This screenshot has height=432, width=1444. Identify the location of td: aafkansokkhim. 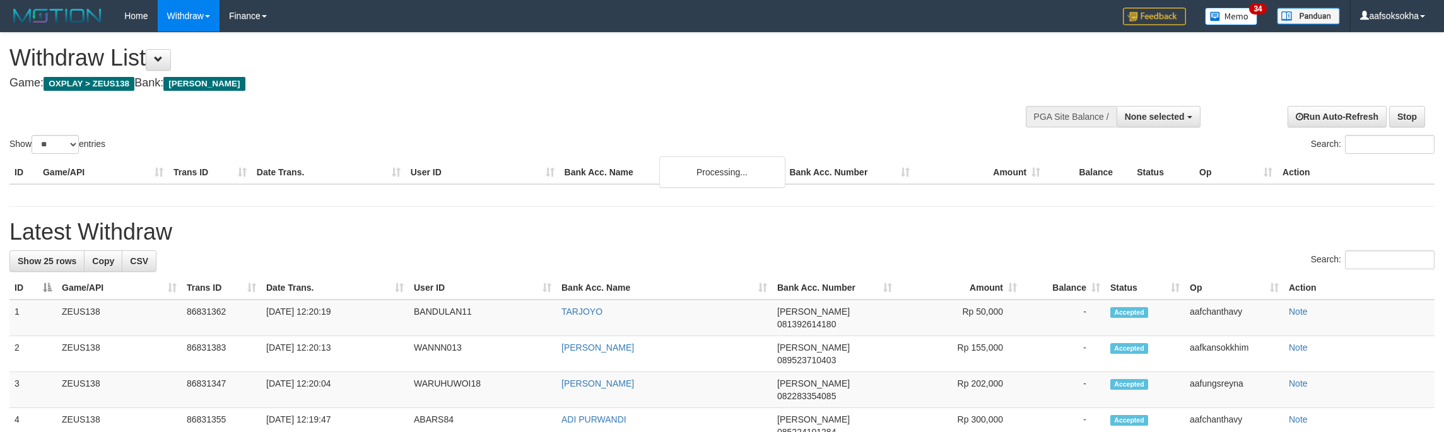
(1234, 354).